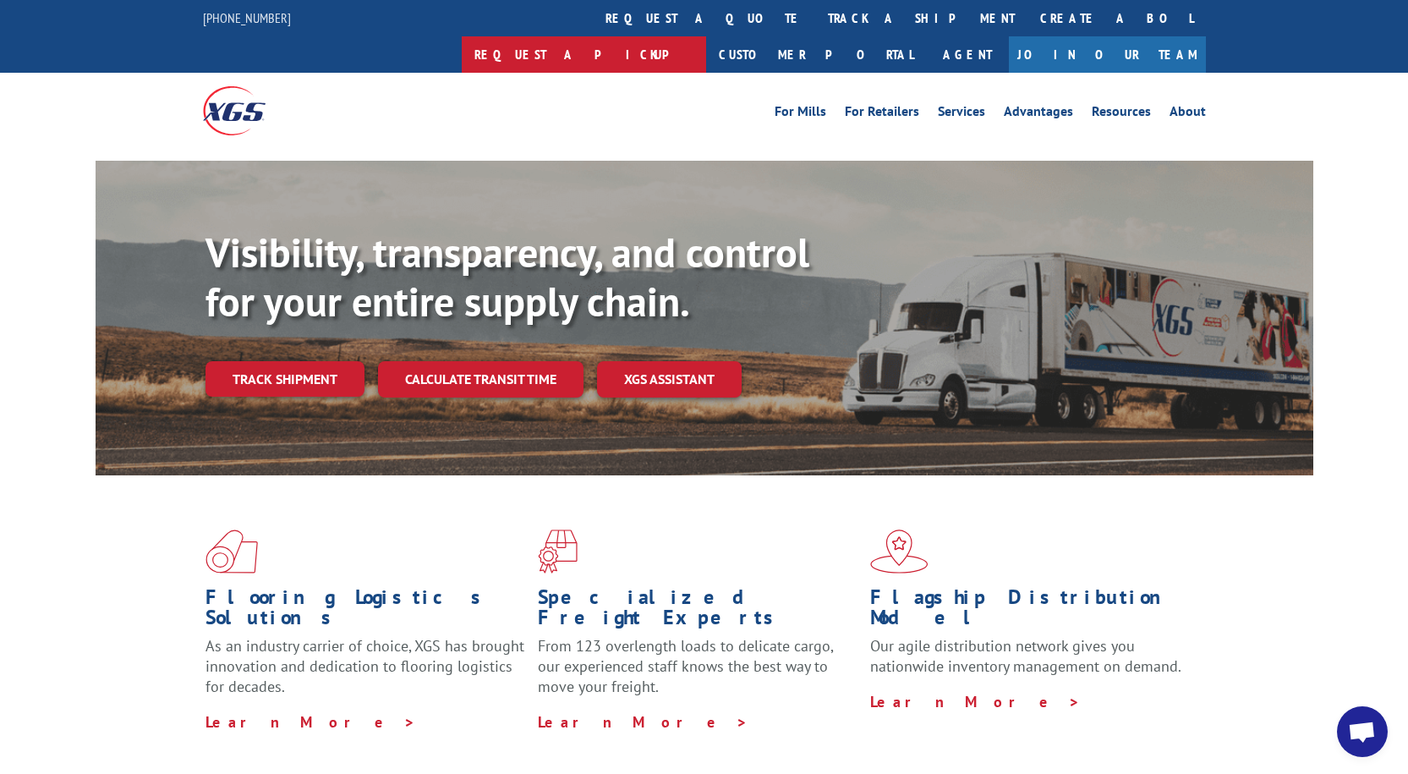  I want to click on img: xgs-icon-focused-on-flooring-red, so click(557, 551).